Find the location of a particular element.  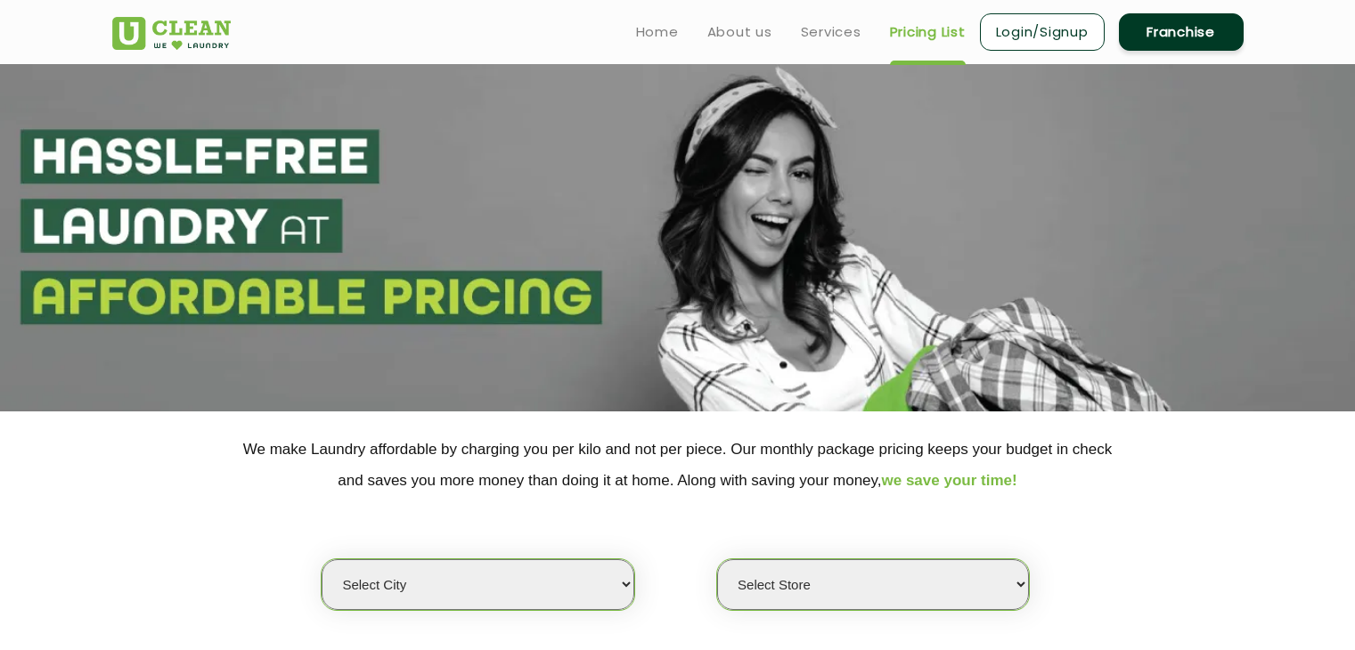

img: UClean Laundry and Dry Cleaning is located at coordinates (171, 33).